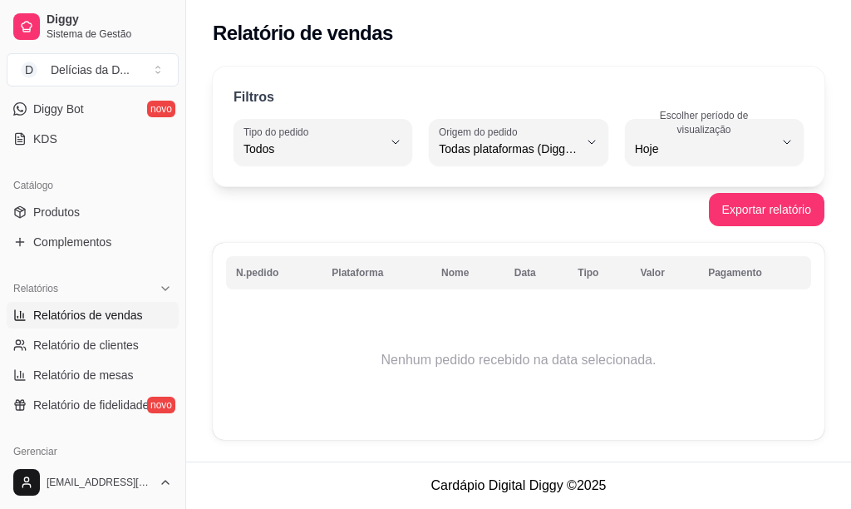 The height and width of the screenshot is (509, 851). What do you see at coordinates (92, 242) in the screenshot?
I see `a: Complementos` at bounding box center [92, 242].